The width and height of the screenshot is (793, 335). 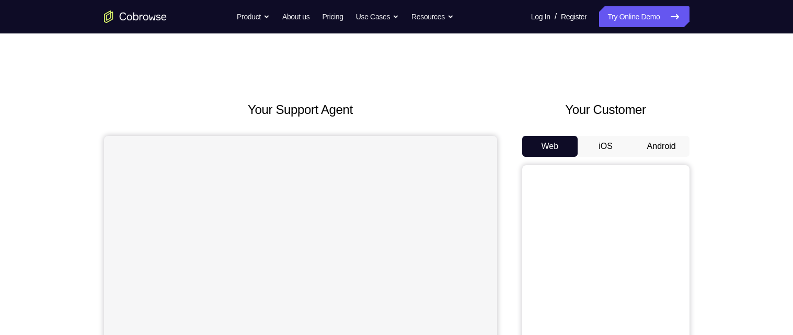 What do you see at coordinates (135, 17) in the screenshot?
I see `a: Go to the home page` at bounding box center [135, 17].